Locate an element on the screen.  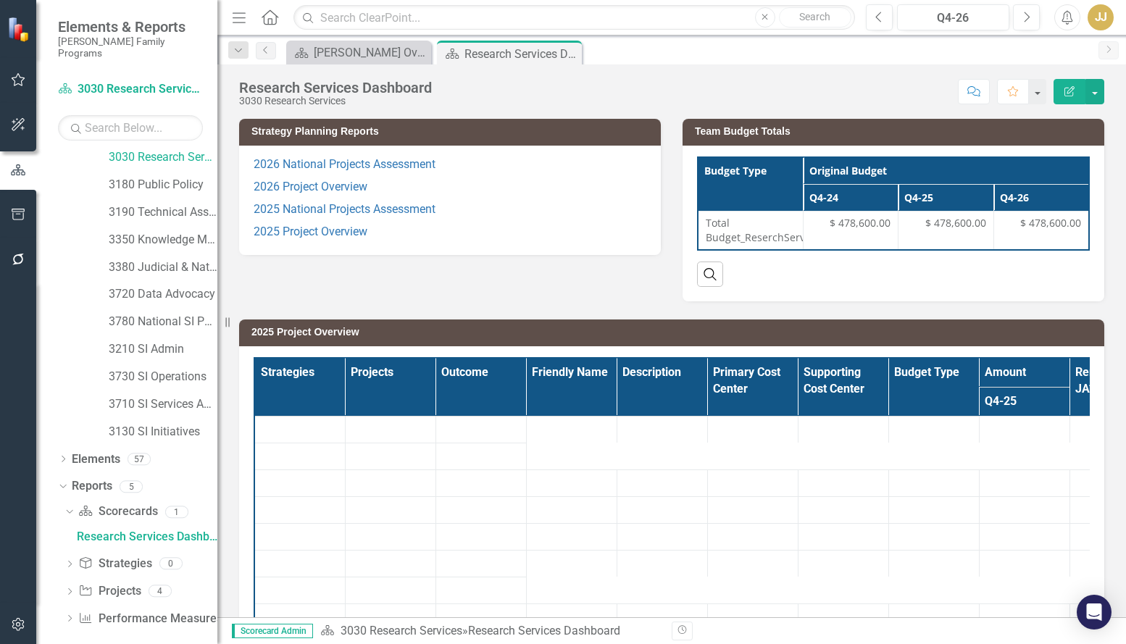
a: 3180 Public Policy is located at coordinates (163, 185).